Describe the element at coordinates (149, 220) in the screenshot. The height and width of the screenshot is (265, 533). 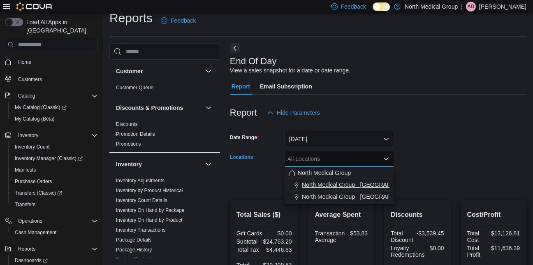
I see `a: Inventory On Hand by Product` at that location.